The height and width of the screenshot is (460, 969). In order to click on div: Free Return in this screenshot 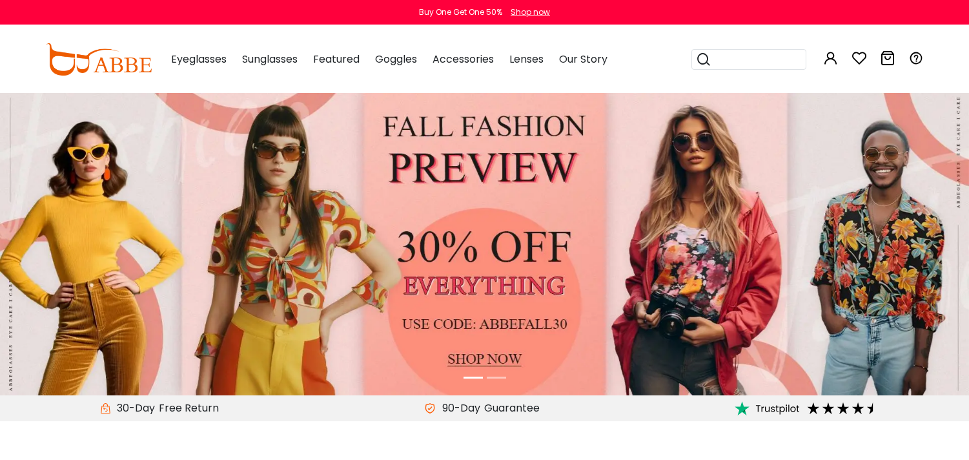, I will do `click(188, 408)`.